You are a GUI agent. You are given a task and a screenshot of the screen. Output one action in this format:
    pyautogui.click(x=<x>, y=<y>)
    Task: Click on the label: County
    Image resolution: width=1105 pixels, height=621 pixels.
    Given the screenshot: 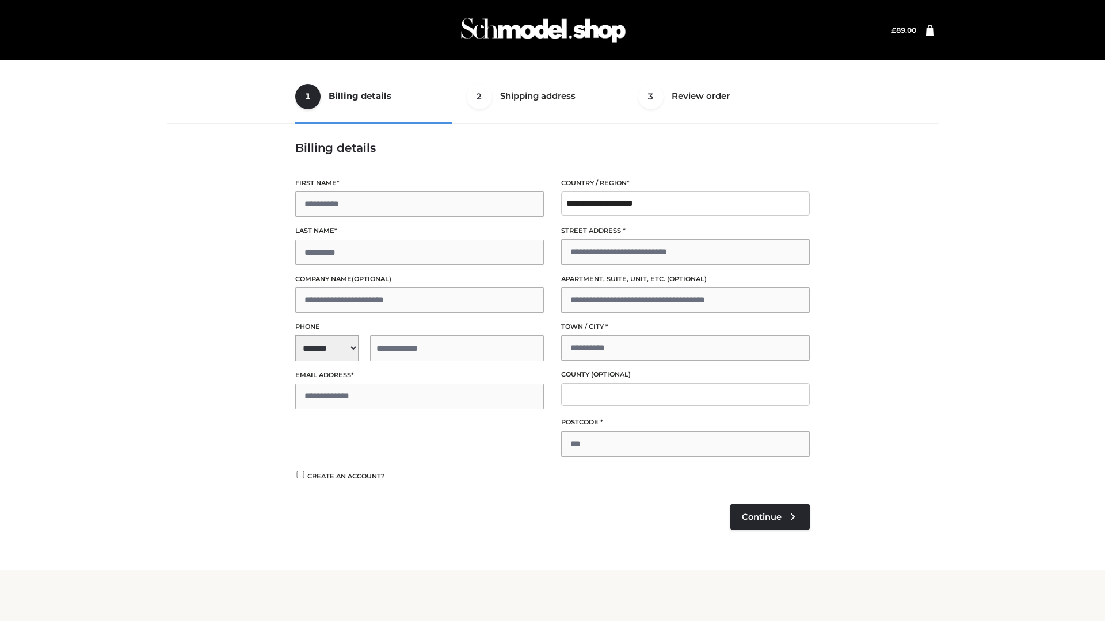 What is the action you would take?
    pyautogui.click(x=685, y=375)
    